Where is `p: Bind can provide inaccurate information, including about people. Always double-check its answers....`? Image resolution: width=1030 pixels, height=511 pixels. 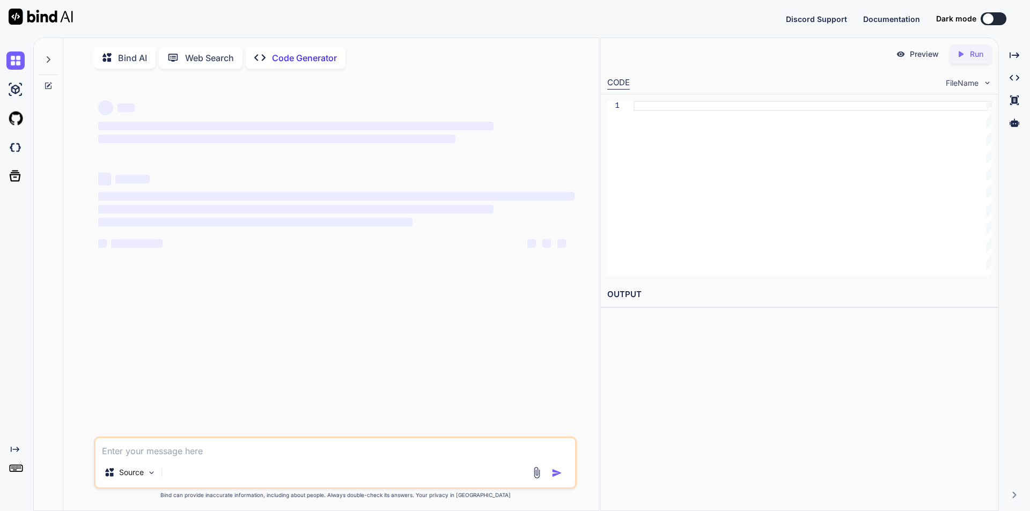
p: Bind can provide inaccurate information, including about people. Always double-check its answers.... is located at coordinates (335, 495).